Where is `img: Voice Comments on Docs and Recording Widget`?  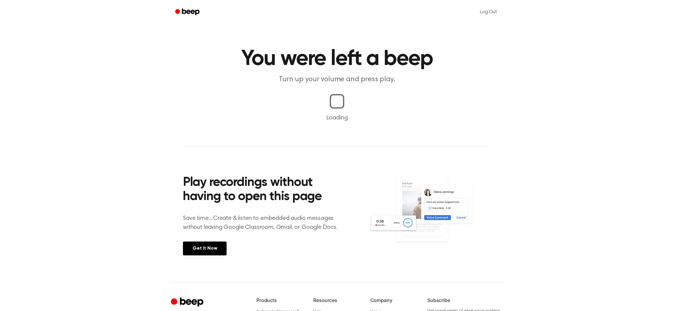
img: Voice Comments on Docs and Recording Widget is located at coordinates (430, 214).